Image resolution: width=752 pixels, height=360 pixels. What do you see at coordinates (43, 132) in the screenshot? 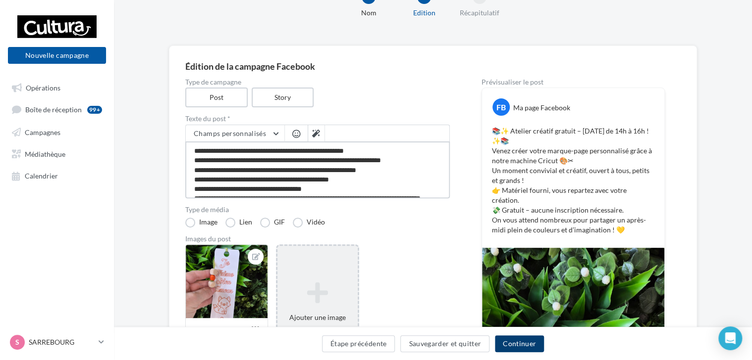
I see `span: Campagnes` at bounding box center [43, 132].